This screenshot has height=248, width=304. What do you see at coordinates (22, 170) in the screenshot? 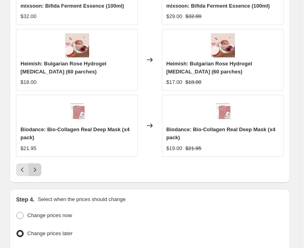
I see `button: Previous` at bounding box center [22, 170].